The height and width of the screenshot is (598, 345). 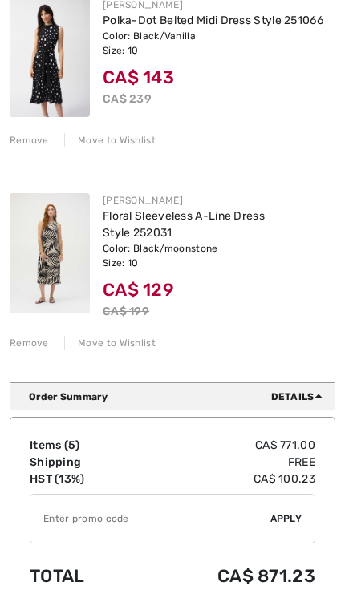 I want to click on span: Details, so click(x=300, y=397).